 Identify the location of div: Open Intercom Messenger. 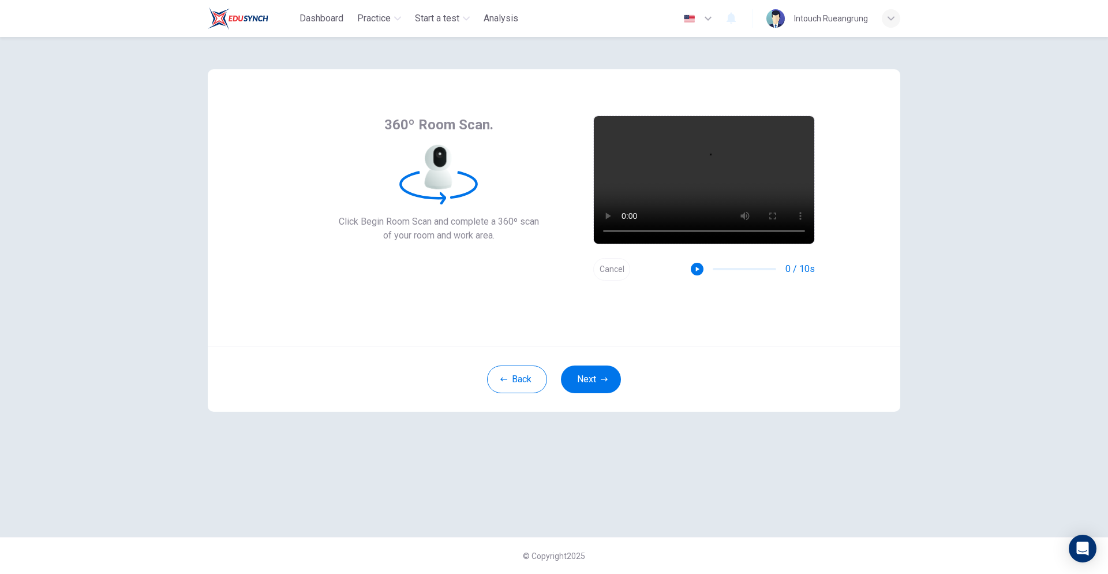
(1083, 548).